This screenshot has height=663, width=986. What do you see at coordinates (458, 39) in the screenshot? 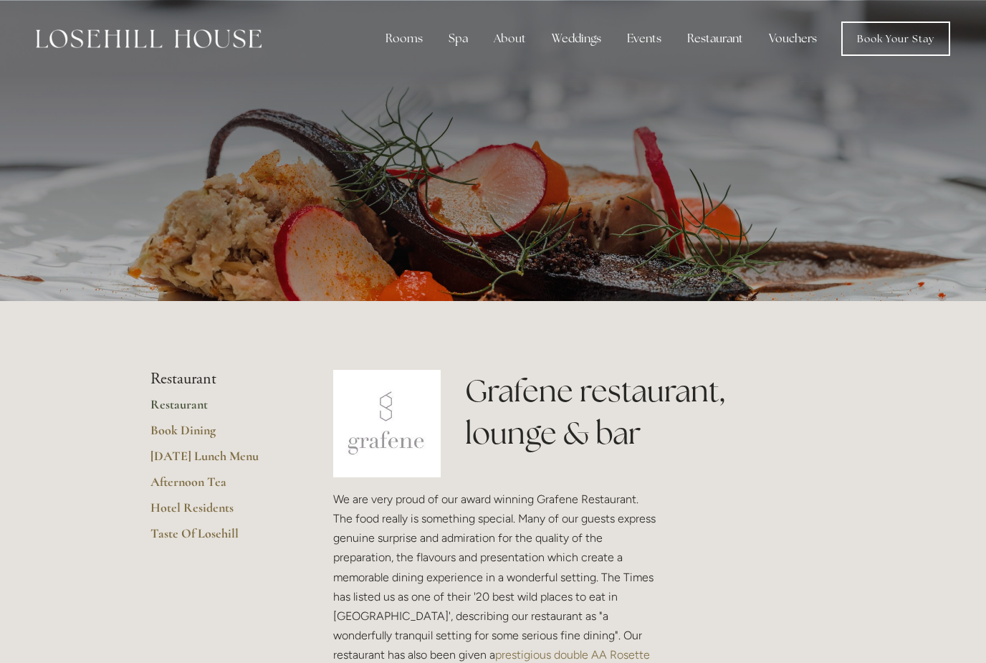
I see `div: Spa` at bounding box center [458, 39].